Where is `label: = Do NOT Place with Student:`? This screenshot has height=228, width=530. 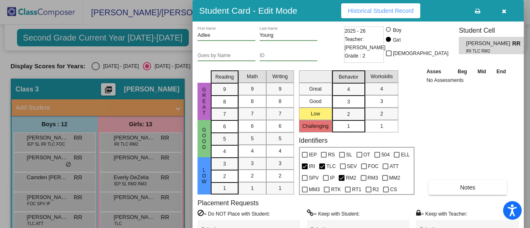
label: = Do NOT Place with Student: is located at coordinates (233, 214).